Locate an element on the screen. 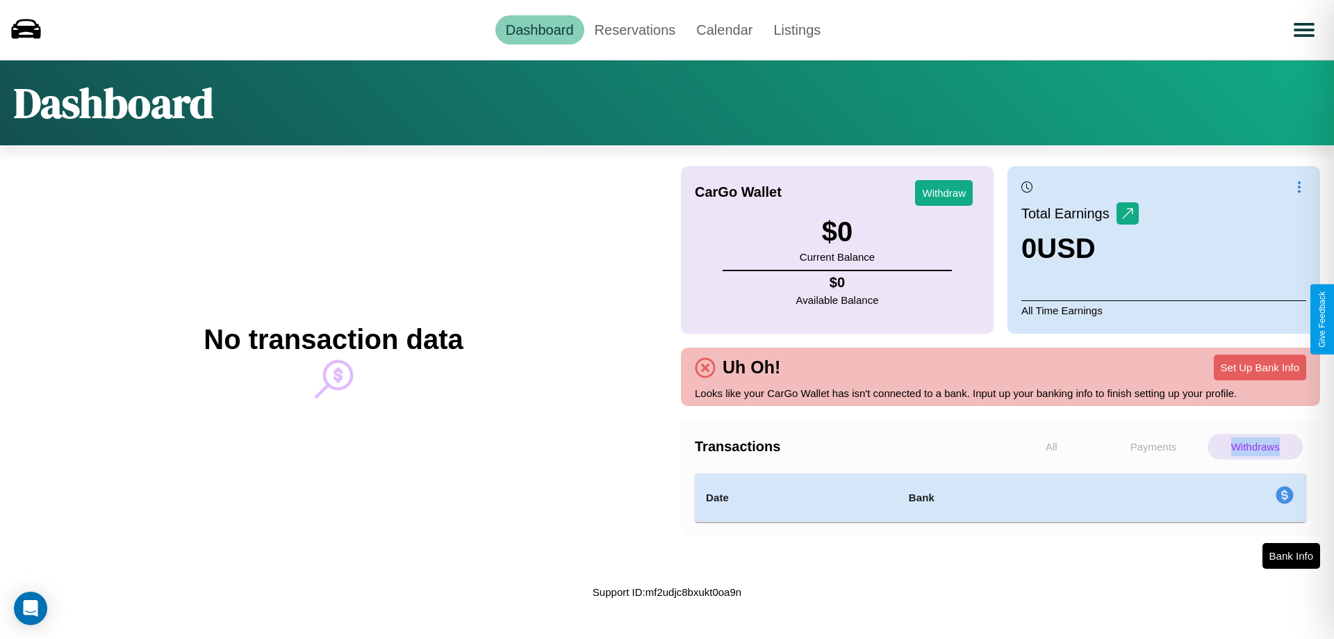 This screenshot has width=1334, height=639. button: Withdraw is located at coordinates (944, 192).